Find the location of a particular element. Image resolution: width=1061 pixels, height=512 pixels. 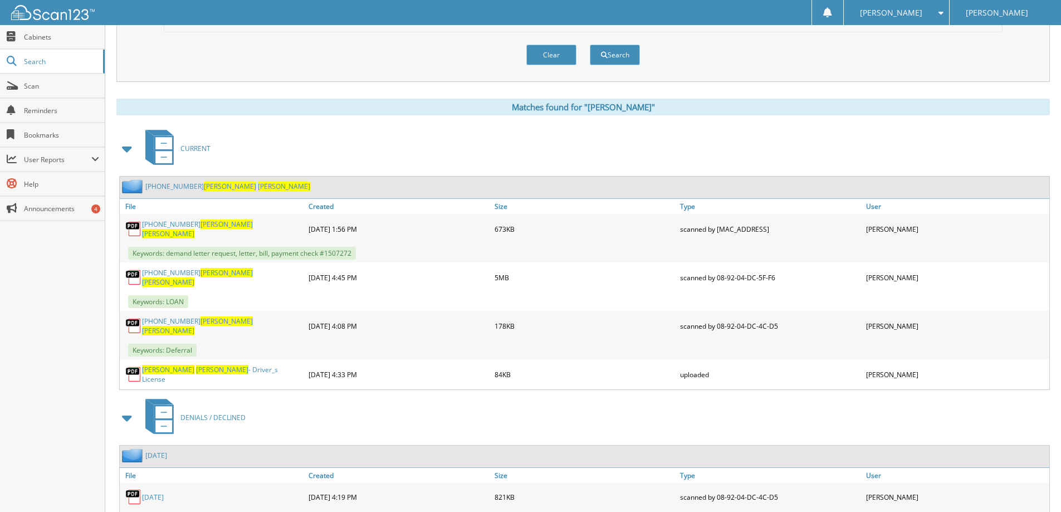

span: Keywords: Deferral is located at coordinates (162, 350).